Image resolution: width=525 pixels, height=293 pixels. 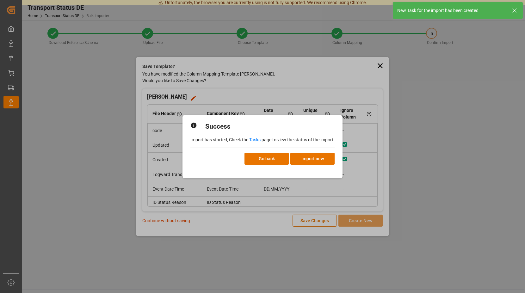 I want to click on a: Tasks, so click(x=255, y=140).